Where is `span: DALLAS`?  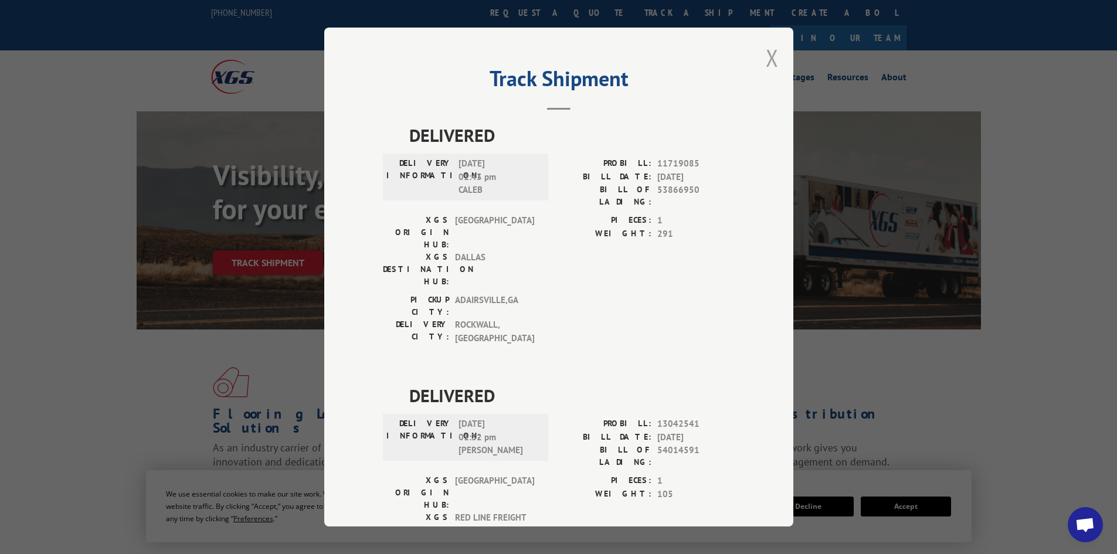
span: DALLAS is located at coordinates (494, 269).